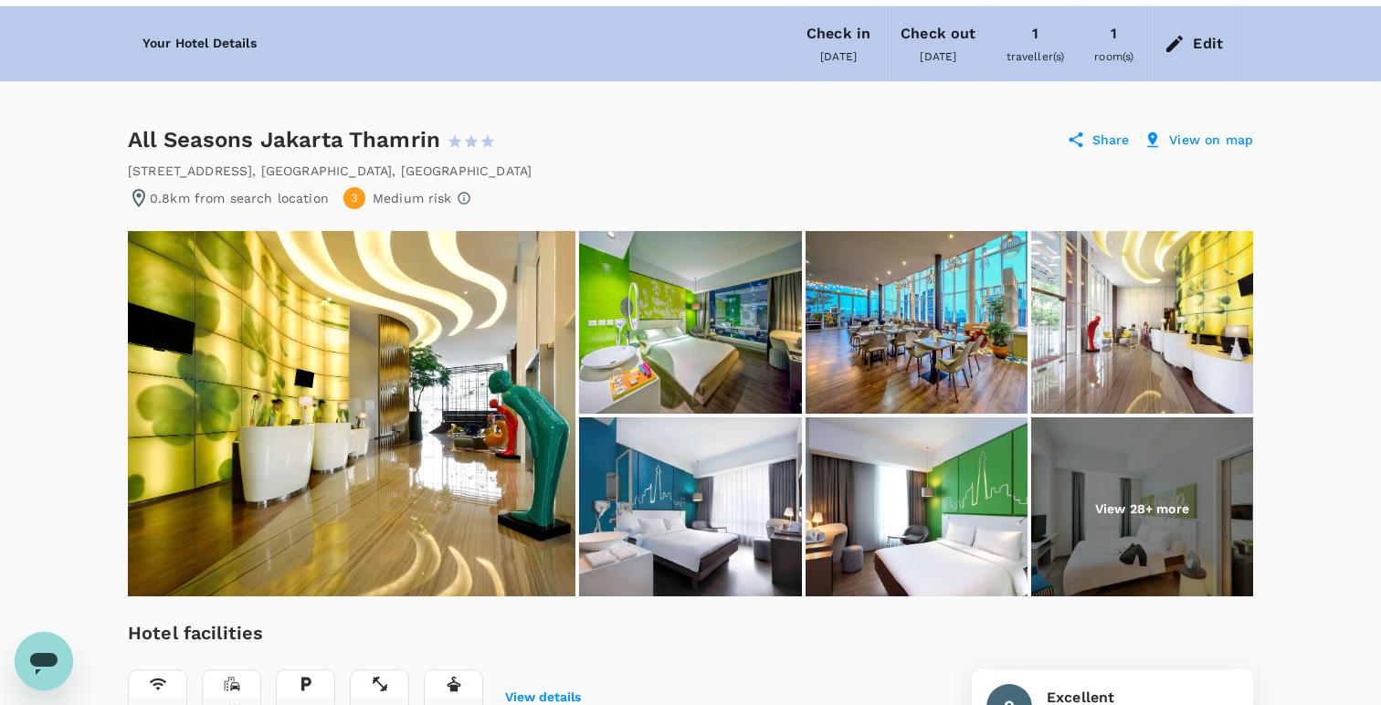 This screenshot has height=705, width=1381. What do you see at coordinates (542, 698) in the screenshot?
I see `button: View details` at bounding box center [542, 698].